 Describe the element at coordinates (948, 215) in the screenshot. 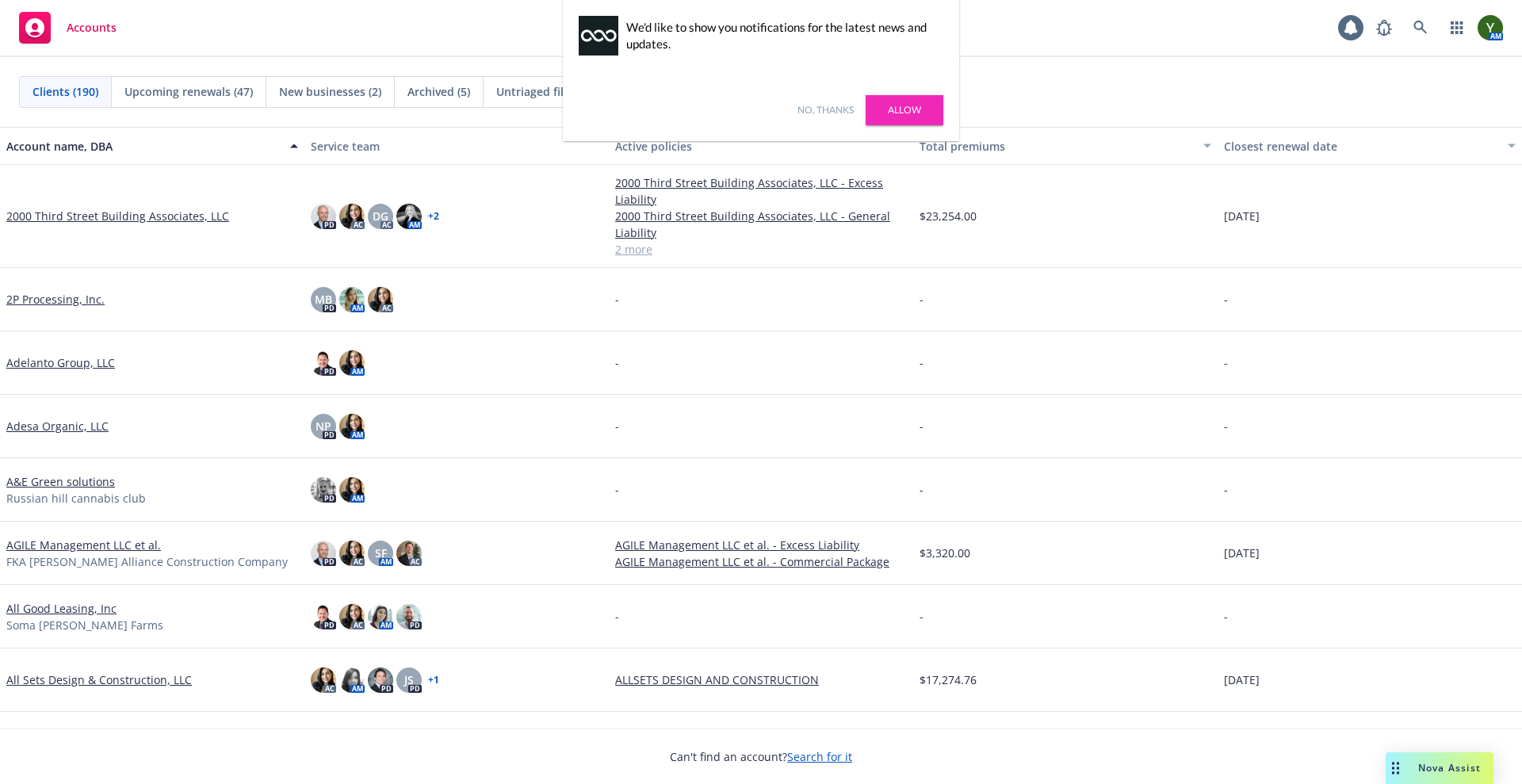

I see `span: $23,254.00` at that location.